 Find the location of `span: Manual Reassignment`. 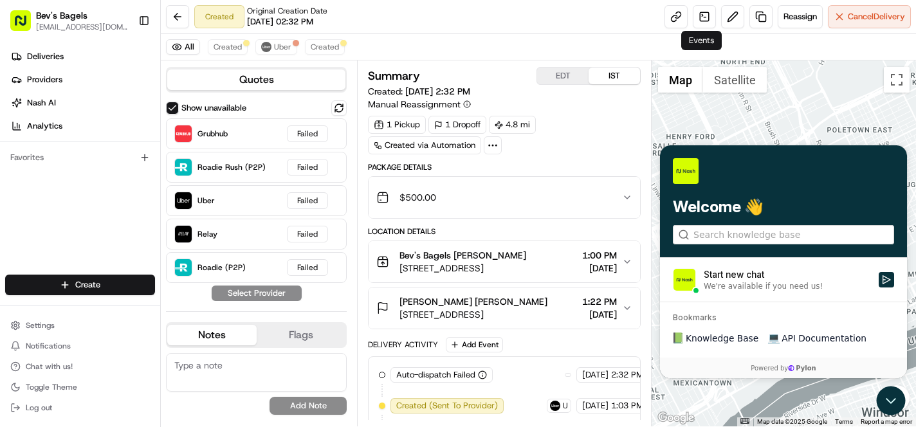

span: Manual Reassignment is located at coordinates (414, 104).